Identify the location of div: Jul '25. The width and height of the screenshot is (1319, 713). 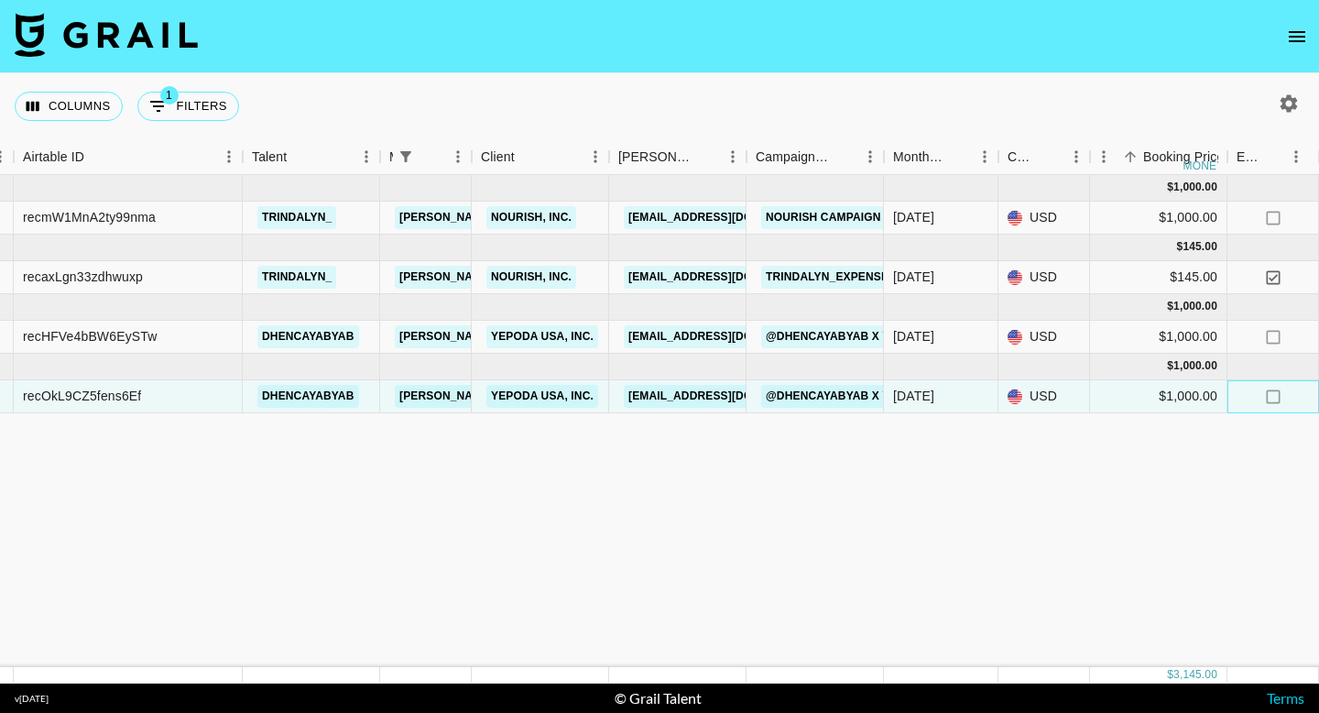
(914, 336).